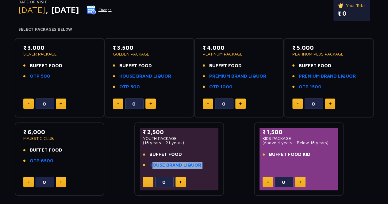 The height and width of the screenshot is (204, 388). What do you see at coordinates (221, 87) in the screenshot?
I see `a: OTP 1000` at bounding box center [221, 87].